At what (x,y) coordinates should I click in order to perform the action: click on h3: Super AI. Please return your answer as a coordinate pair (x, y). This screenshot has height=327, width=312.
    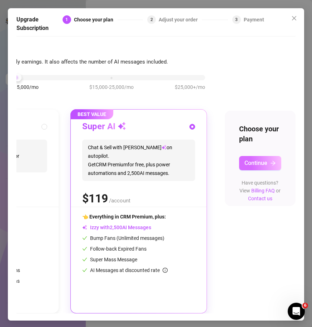
    Looking at the image, I should click on (104, 127).